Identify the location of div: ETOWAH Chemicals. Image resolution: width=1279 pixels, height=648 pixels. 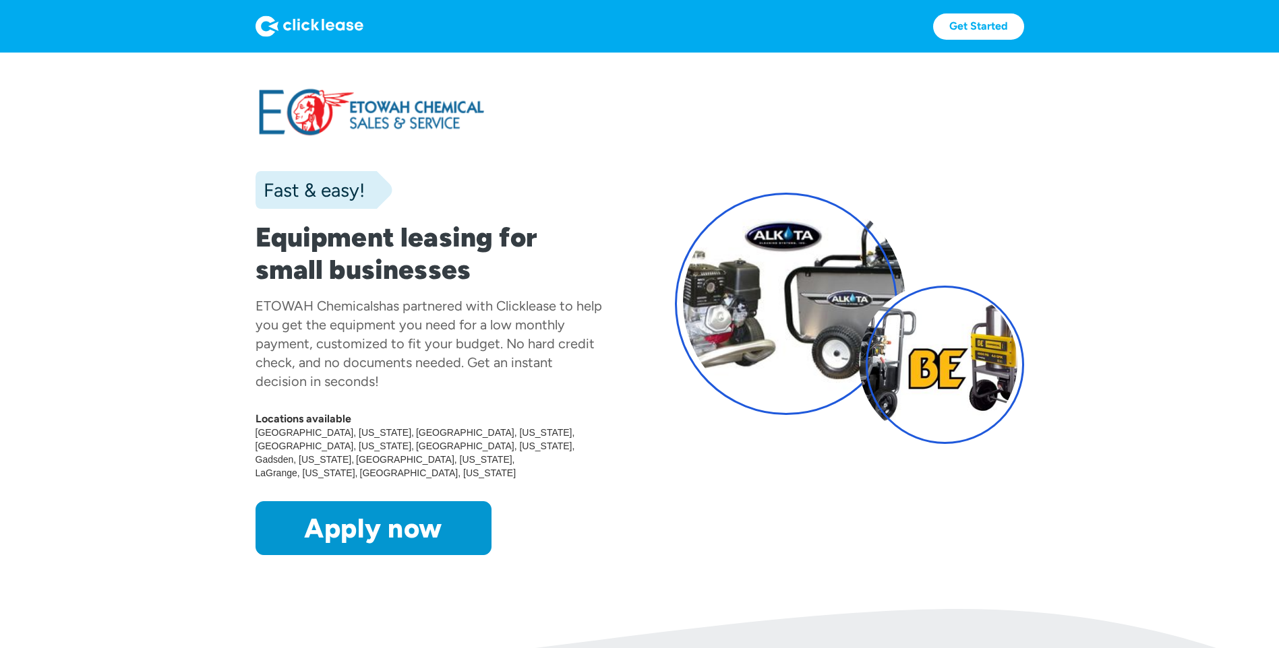
(317, 306).